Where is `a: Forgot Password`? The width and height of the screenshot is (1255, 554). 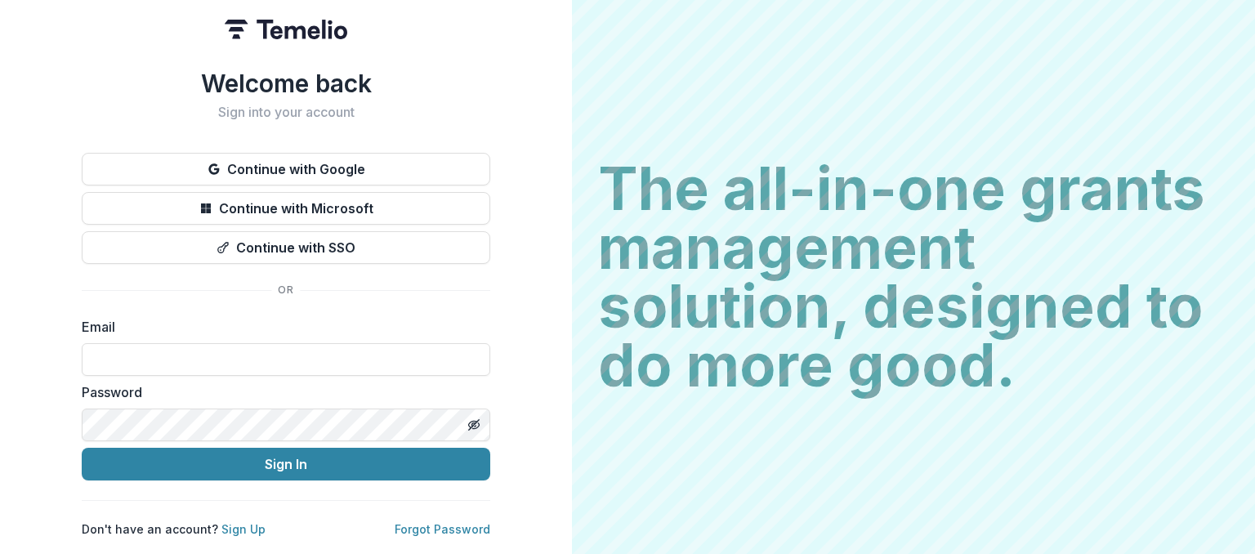
a: Forgot Password is located at coordinates (442, 528).